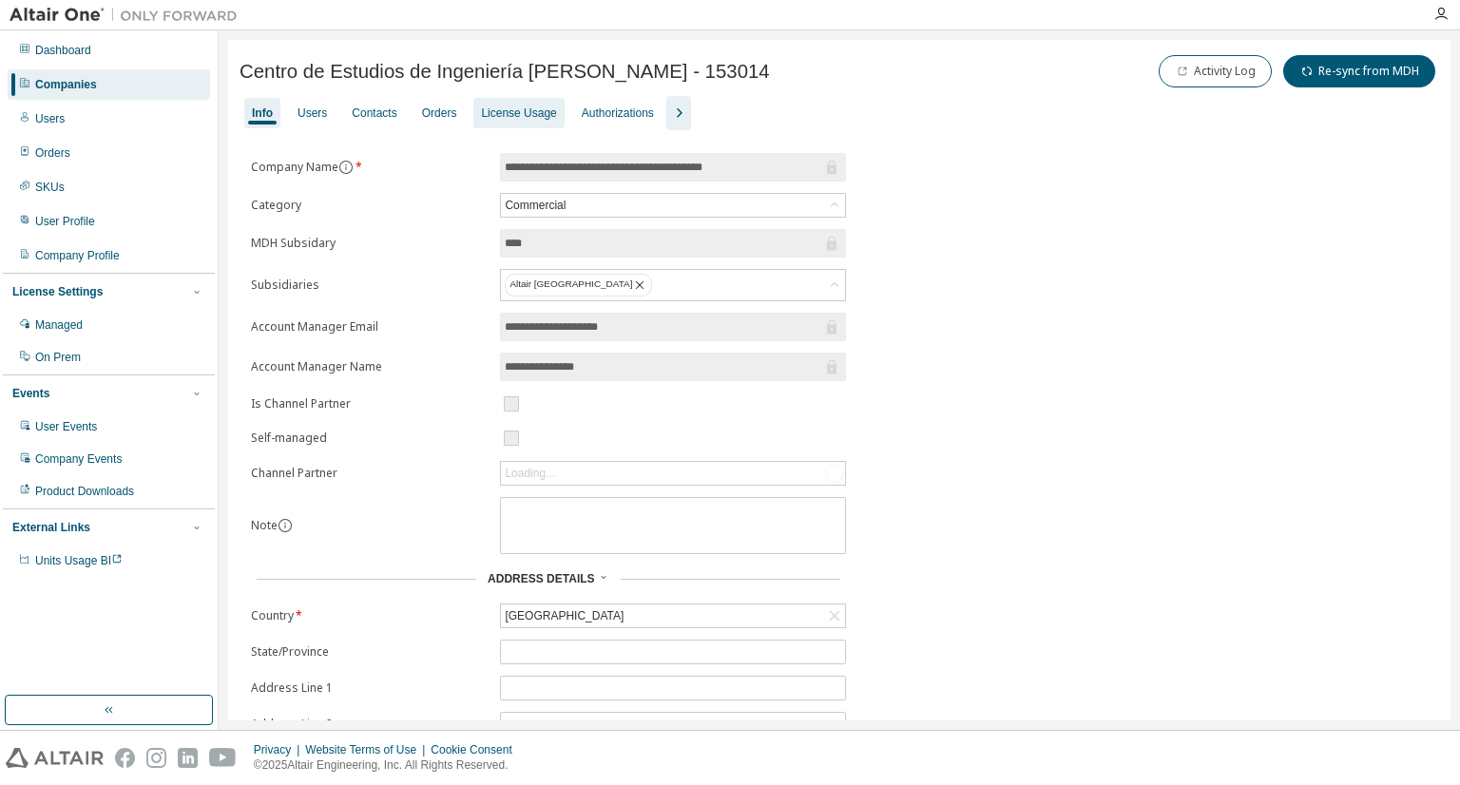  Describe the element at coordinates (374, 113) in the screenshot. I see `div: Contacts` at that location.